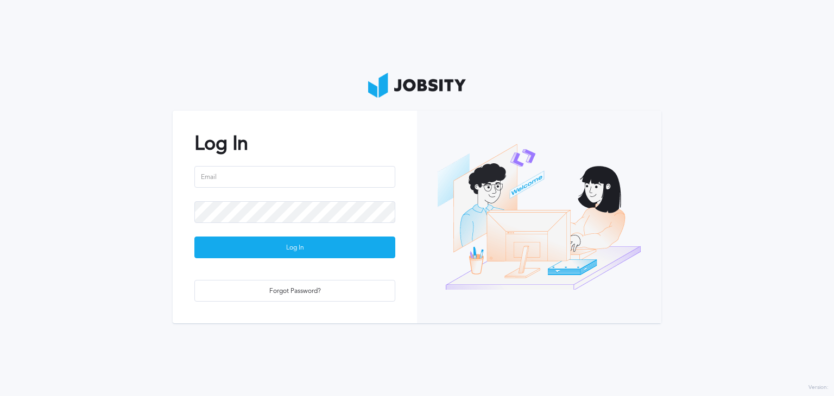 Image resolution: width=834 pixels, height=396 pixels. I want to click on div: Forgot Password?, so click(295, 292).